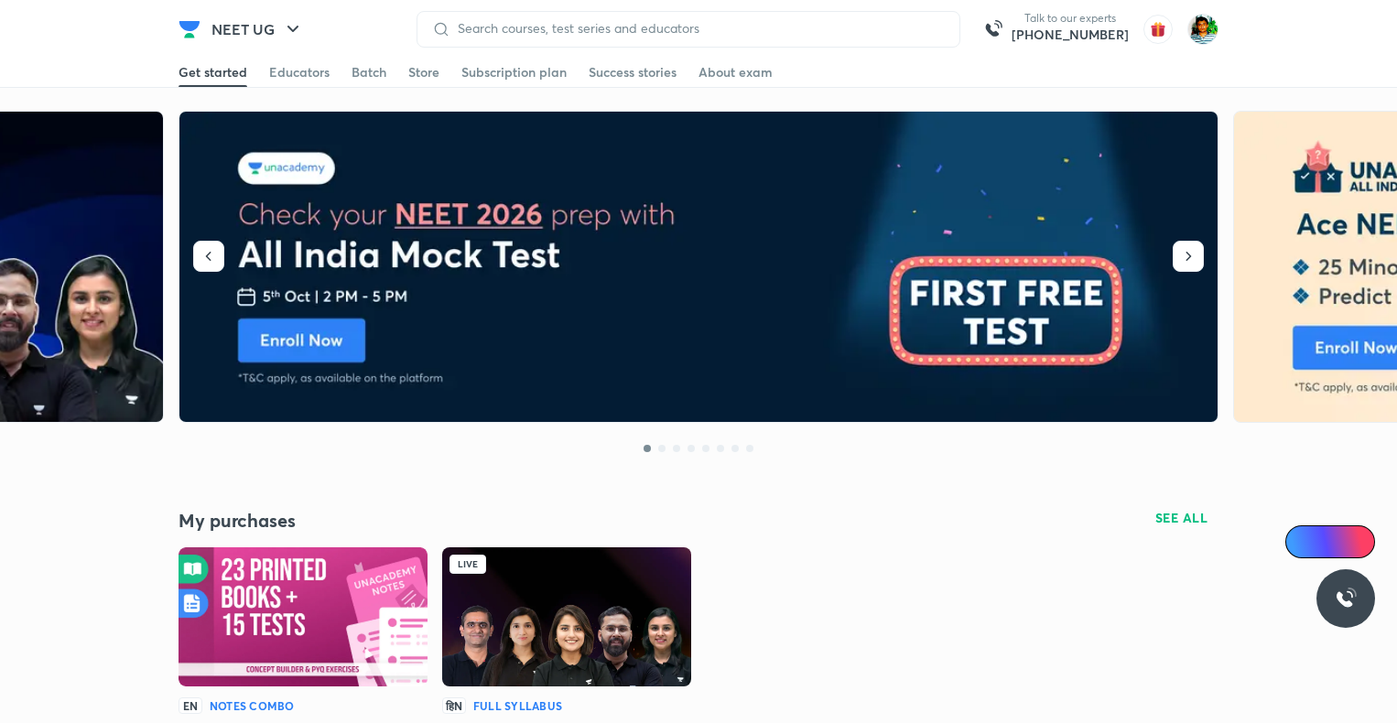  What do you see at coordinates (514, 72) in the screenshot?
I see `div: Subscription plan` at bounding box center [514, 72].